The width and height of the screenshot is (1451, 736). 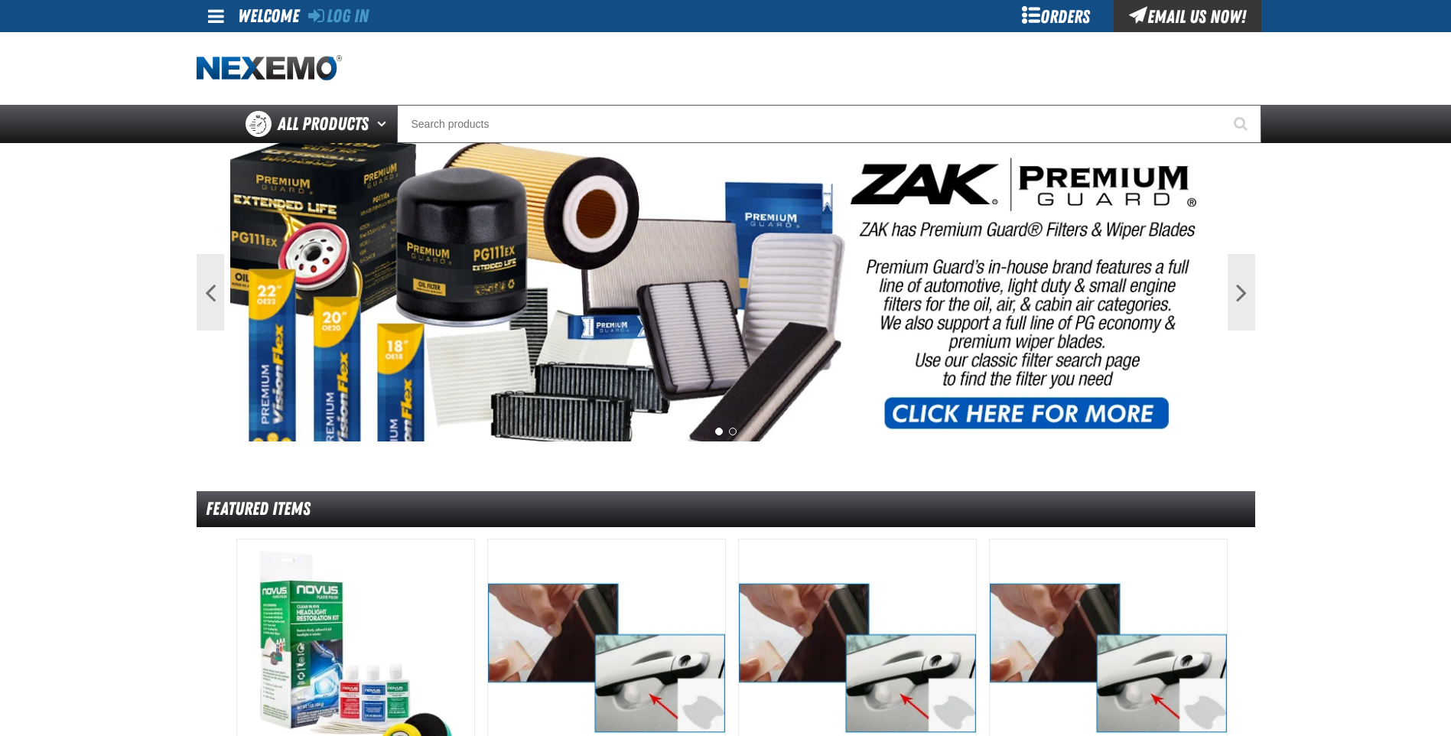 I want to click on img: PG Filters & Wipers, so click(x=726, y=292).